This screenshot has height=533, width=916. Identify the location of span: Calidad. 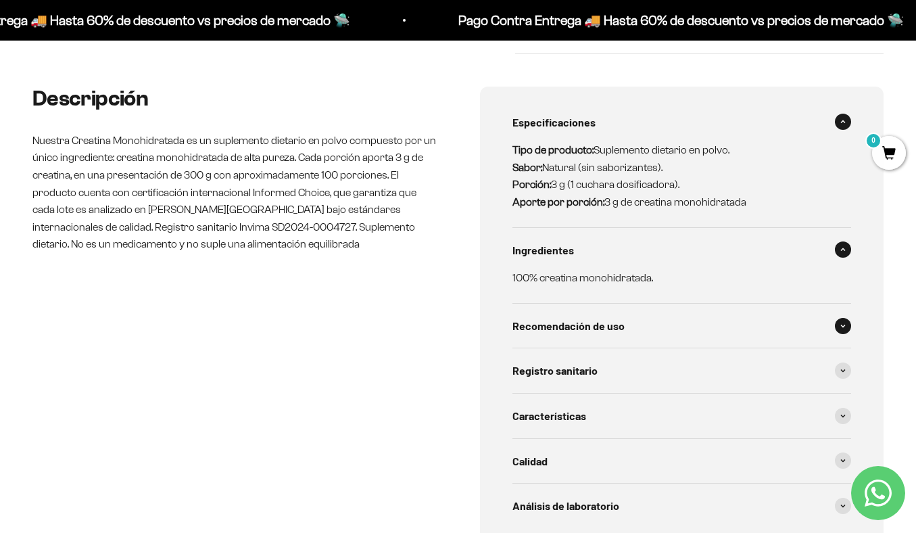
(530, 461).